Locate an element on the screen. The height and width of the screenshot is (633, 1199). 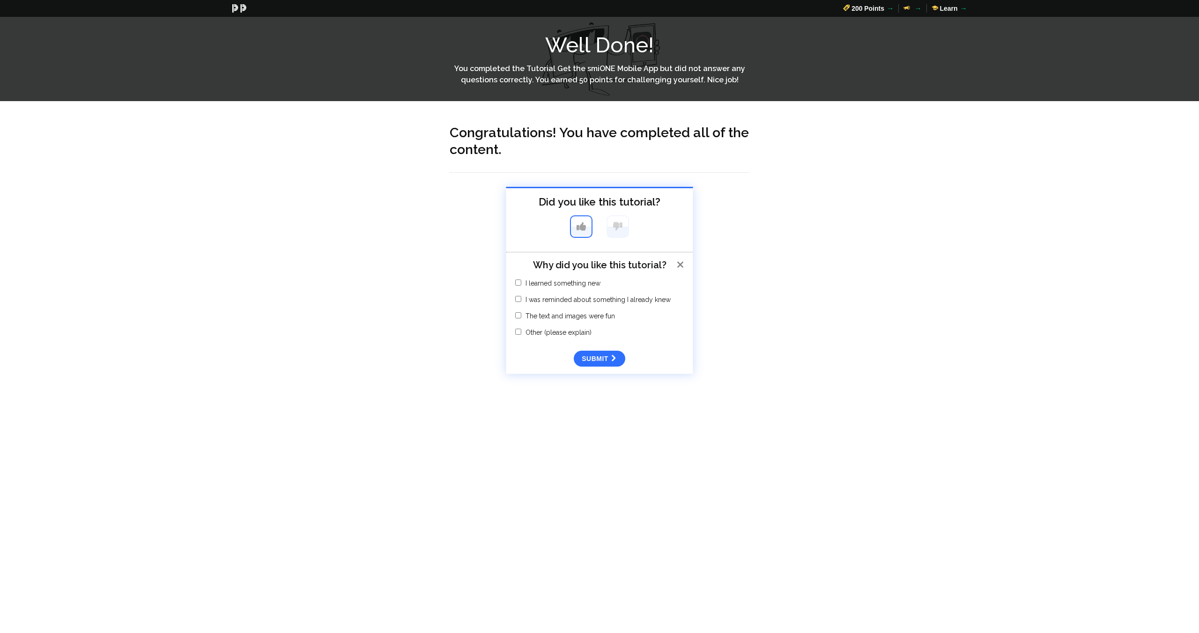
h4: Why did you like this tutorial? is located at coordinates (600, 265).